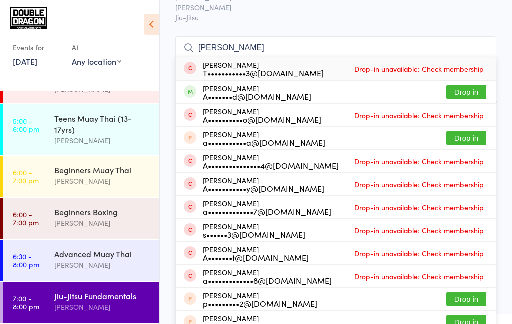 The width and height of the screenshot is (512, 324). What do you see at coordinates (102, 296) in the screenshot?
I see `div: Jiu-Jitsu Fundamentals` at bounding box center [102, 296].